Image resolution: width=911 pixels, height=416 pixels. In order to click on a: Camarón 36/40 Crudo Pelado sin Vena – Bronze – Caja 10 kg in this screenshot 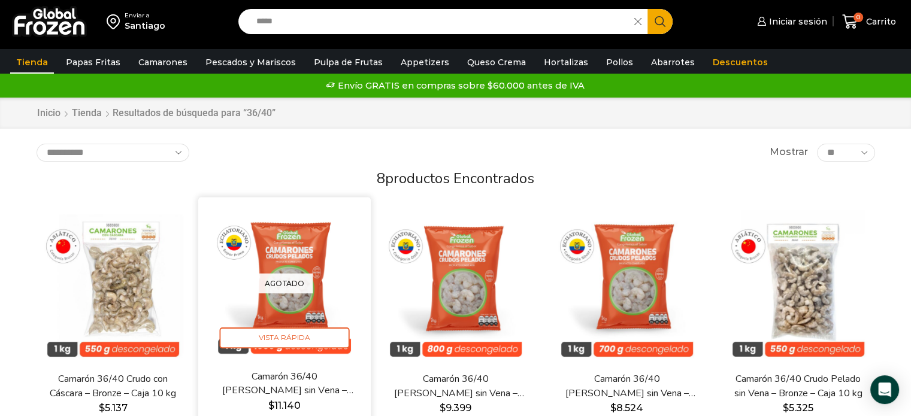, I will do `click(798, 386)`.